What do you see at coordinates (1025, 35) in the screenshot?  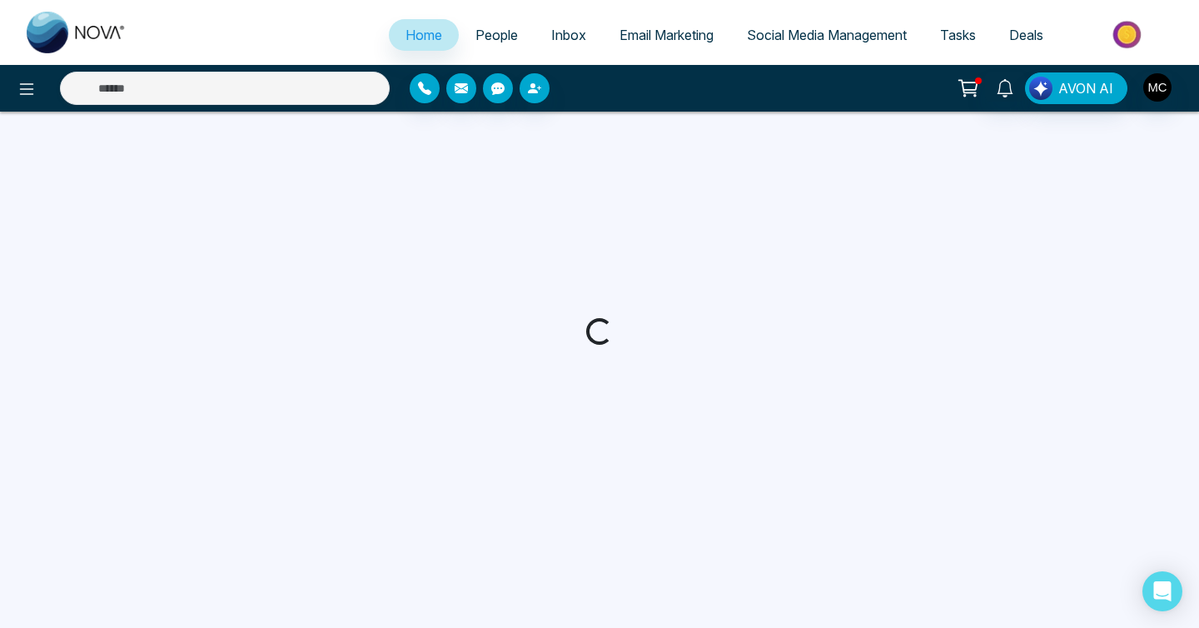 I see `a: Deals` at bounding box center [1025, 35].